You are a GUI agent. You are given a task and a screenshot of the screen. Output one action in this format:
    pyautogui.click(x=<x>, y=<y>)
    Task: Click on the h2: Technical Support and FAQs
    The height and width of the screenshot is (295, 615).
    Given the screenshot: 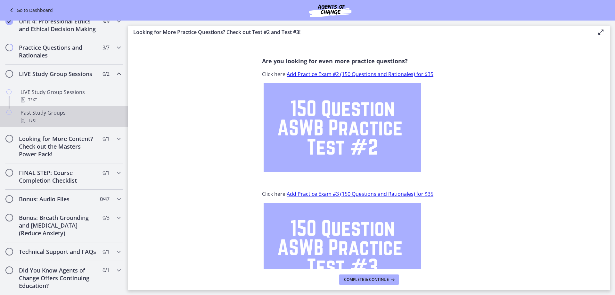 What is the action you would take?
    pyautogui.click(x=58, y=251)
    